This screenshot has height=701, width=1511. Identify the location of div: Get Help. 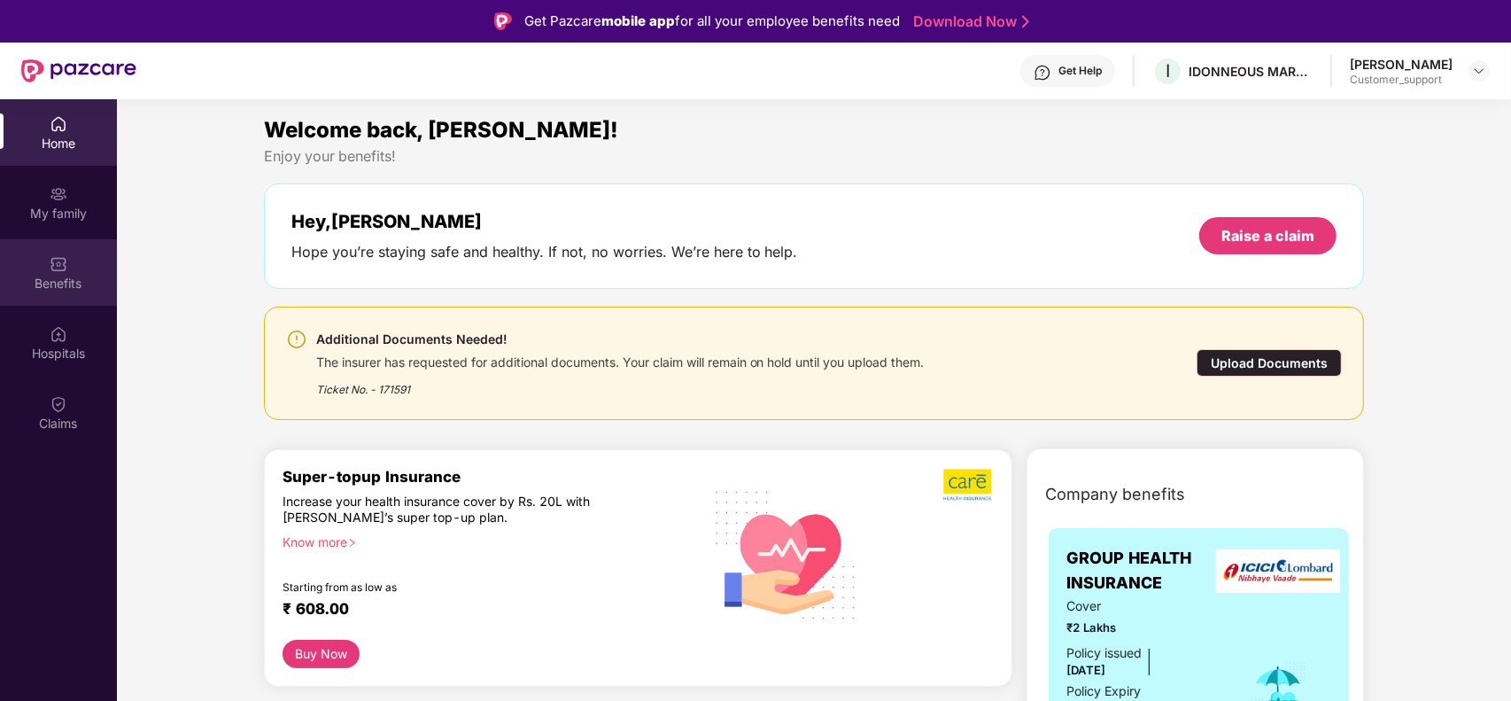
(1080, 71).